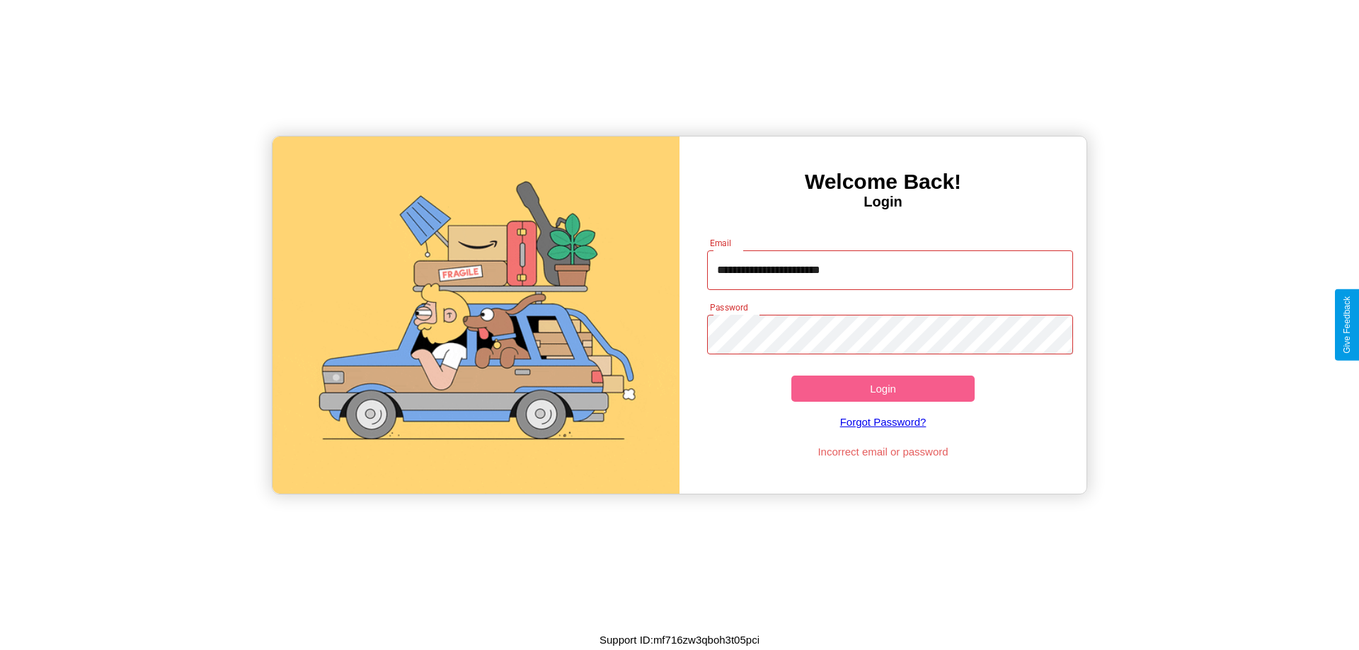 The height and width of the screenshot is (650, 1359). Describe the element at coordinates (1347, 325) in the screenshot. I see `div: Give Feedback` at that location.